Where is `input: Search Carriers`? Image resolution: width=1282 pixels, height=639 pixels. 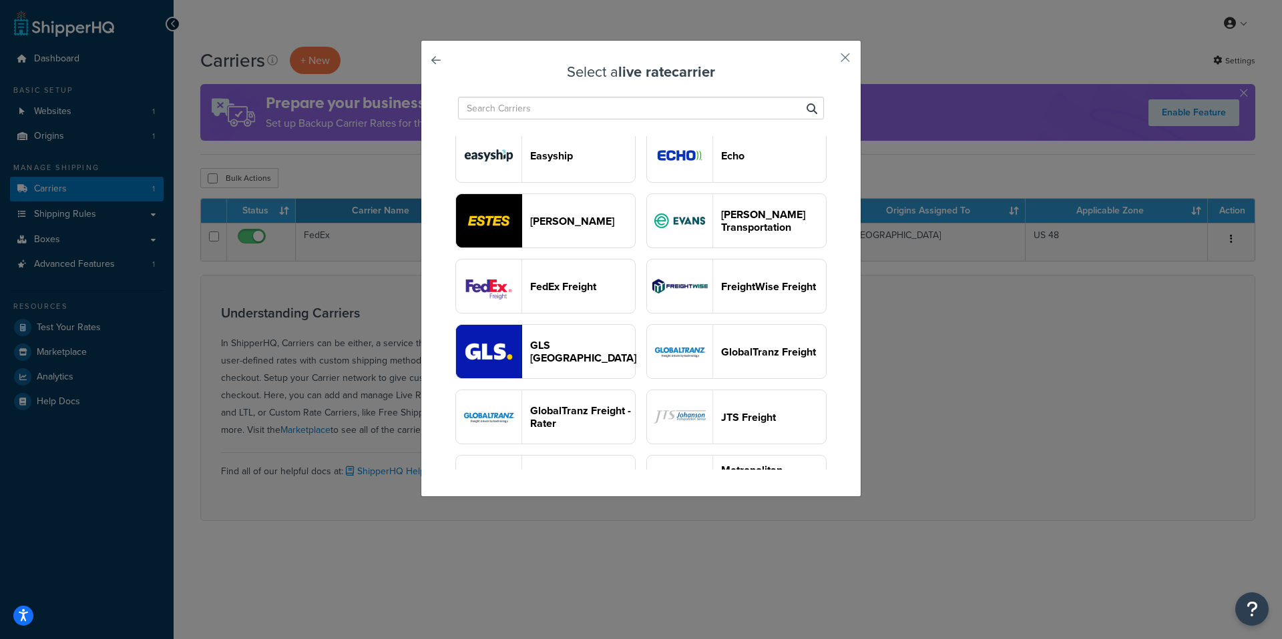 input: Search Carriers is located at coordinates (641, 108).